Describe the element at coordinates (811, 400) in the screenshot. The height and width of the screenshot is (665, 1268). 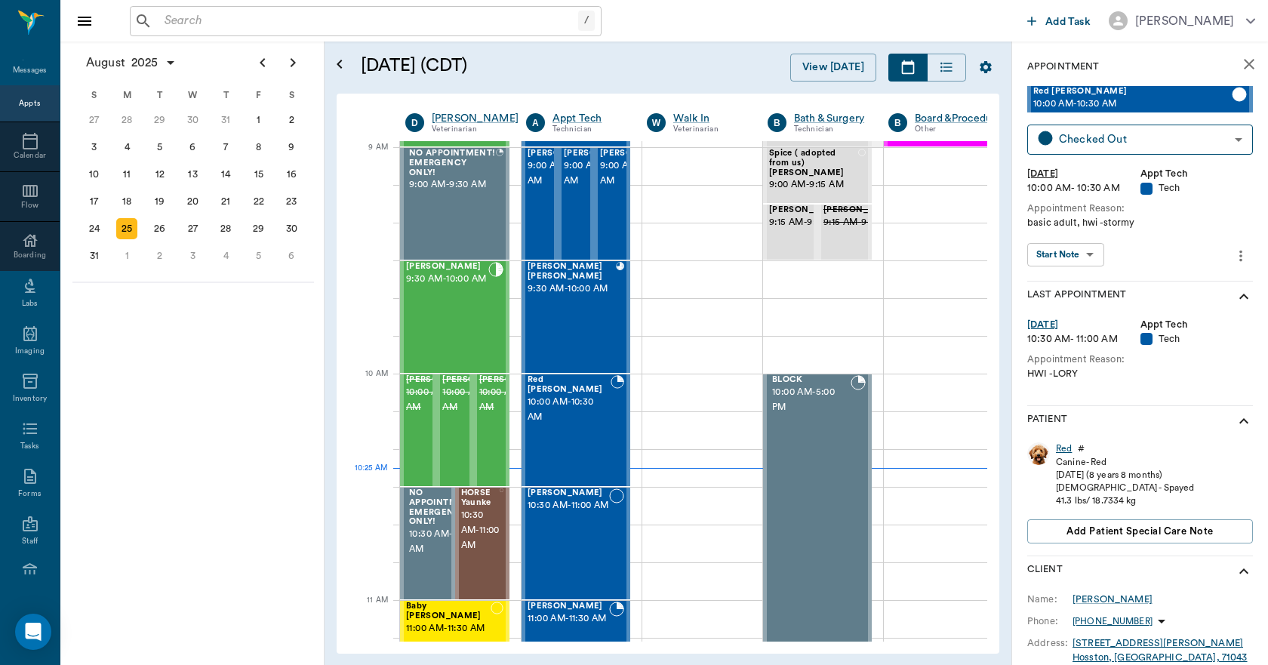
I see `span: 10:00 AM - 5:00 PM` at that location.